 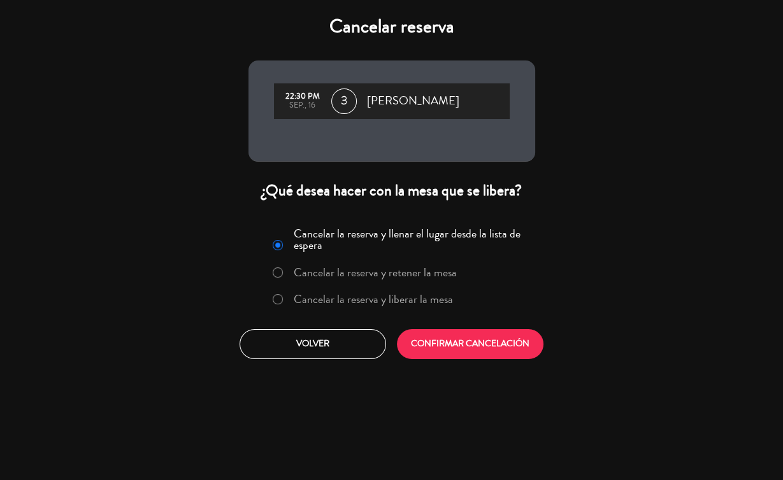 I want to click on button: CONFIRMAR CANCELACIÓN, so click(x=470, y=344).